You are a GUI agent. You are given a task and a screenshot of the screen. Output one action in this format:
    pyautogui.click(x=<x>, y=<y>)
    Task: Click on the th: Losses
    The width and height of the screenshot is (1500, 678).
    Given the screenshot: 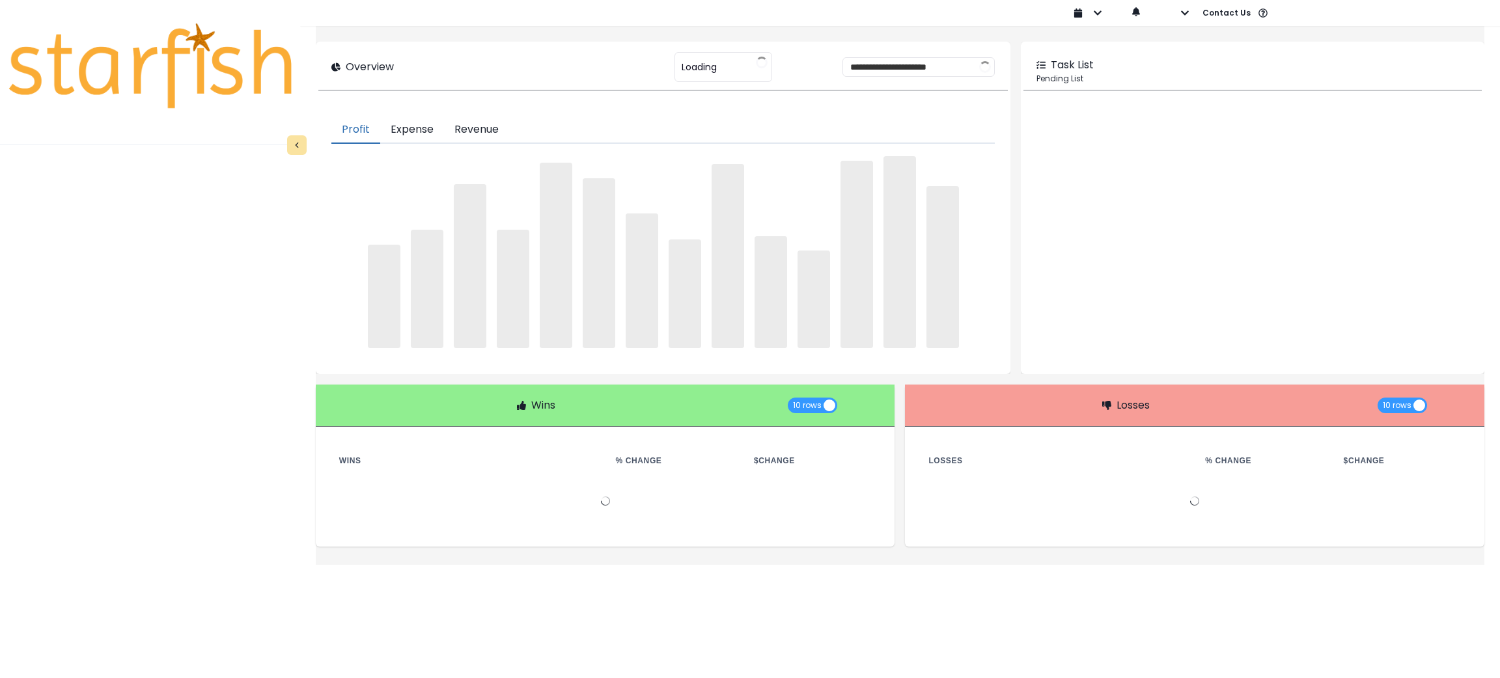 What is the action you would take?
    pyautogui.click(x=1056, y=461)
    